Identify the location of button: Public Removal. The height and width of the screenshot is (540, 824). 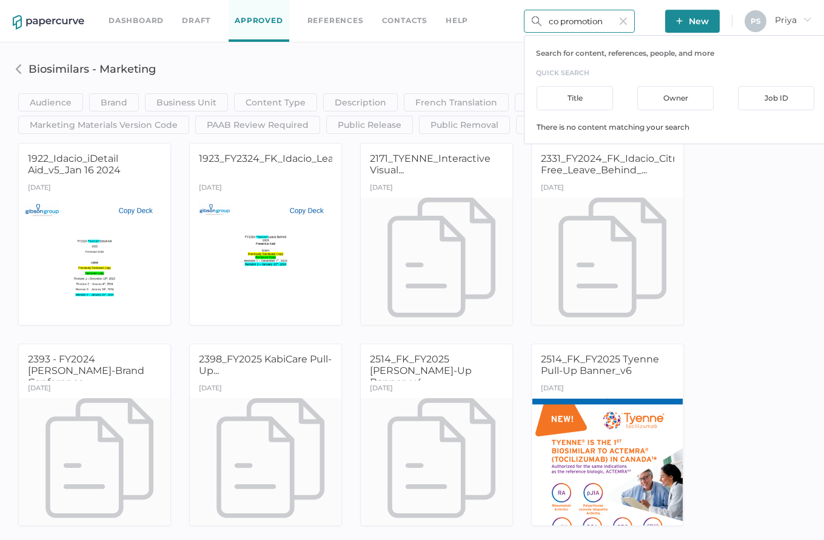
(465, 125).